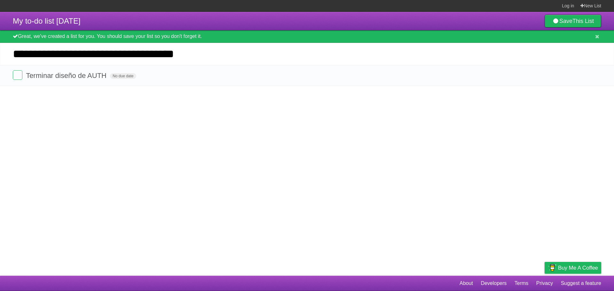 This screenshot has height=291, width=614. I want to click on span: Buy me a coffee, so click(578, 268).